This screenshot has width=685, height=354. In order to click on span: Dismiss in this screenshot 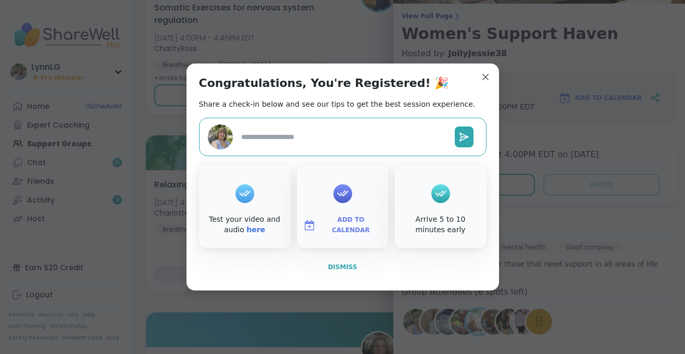, I will do `click(342, 267)`.